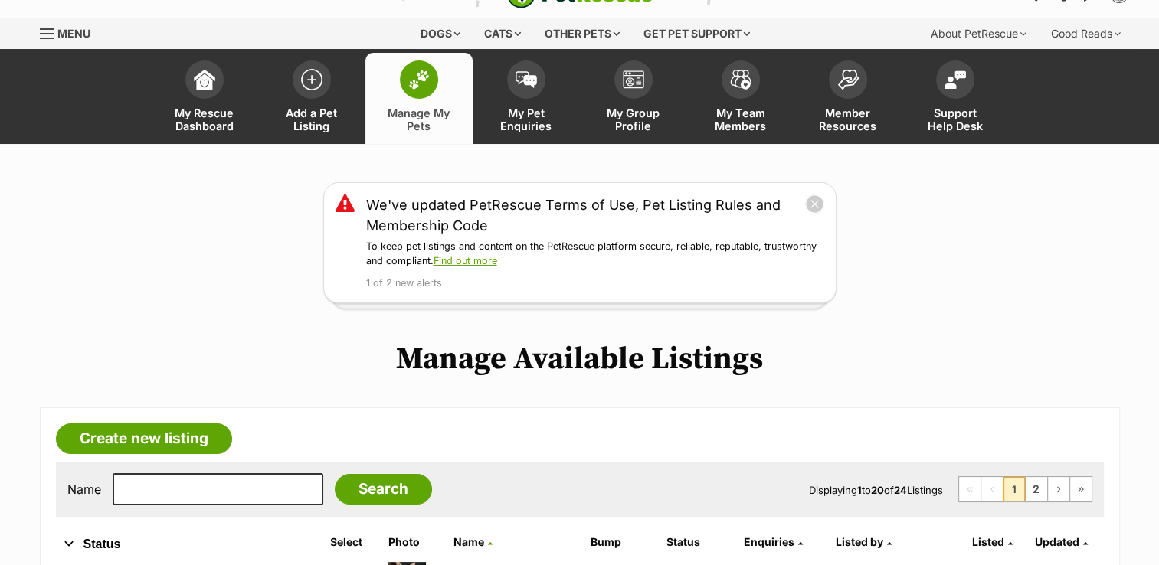 This screenshot has height=565, width=1159. What do you see at coordinates (741, 80) in the screenshot?
I see `img: team-members-icon-5396bd8760b3fe7c0b43da4ab00e1e3bb1a5d9ba89233759b79545d2d3fc5d0d.svg` at bounding box center [741, 80].